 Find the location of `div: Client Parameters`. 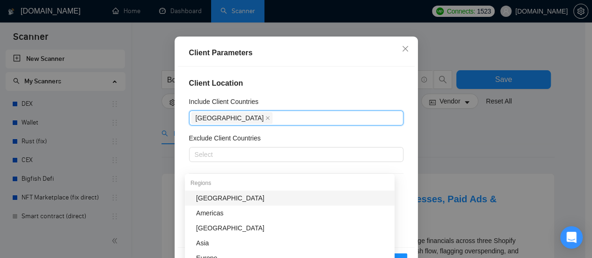

div: Client Parameters is located at coordinates (296, 53).